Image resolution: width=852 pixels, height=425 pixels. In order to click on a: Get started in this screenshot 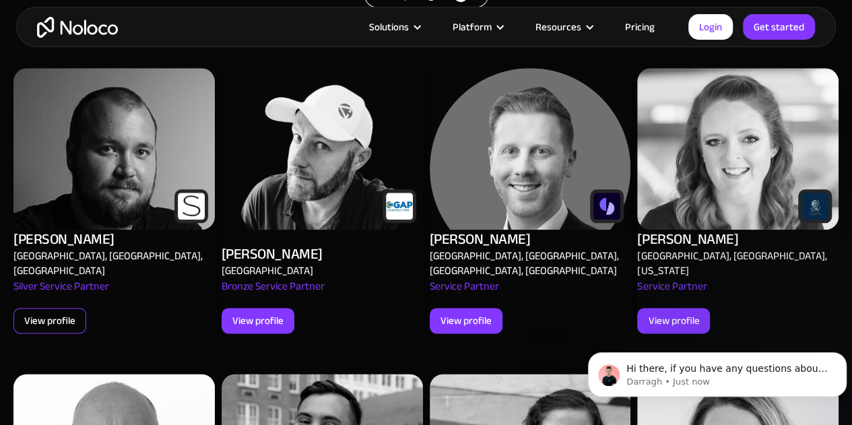, I will do `click(779, 27)`.